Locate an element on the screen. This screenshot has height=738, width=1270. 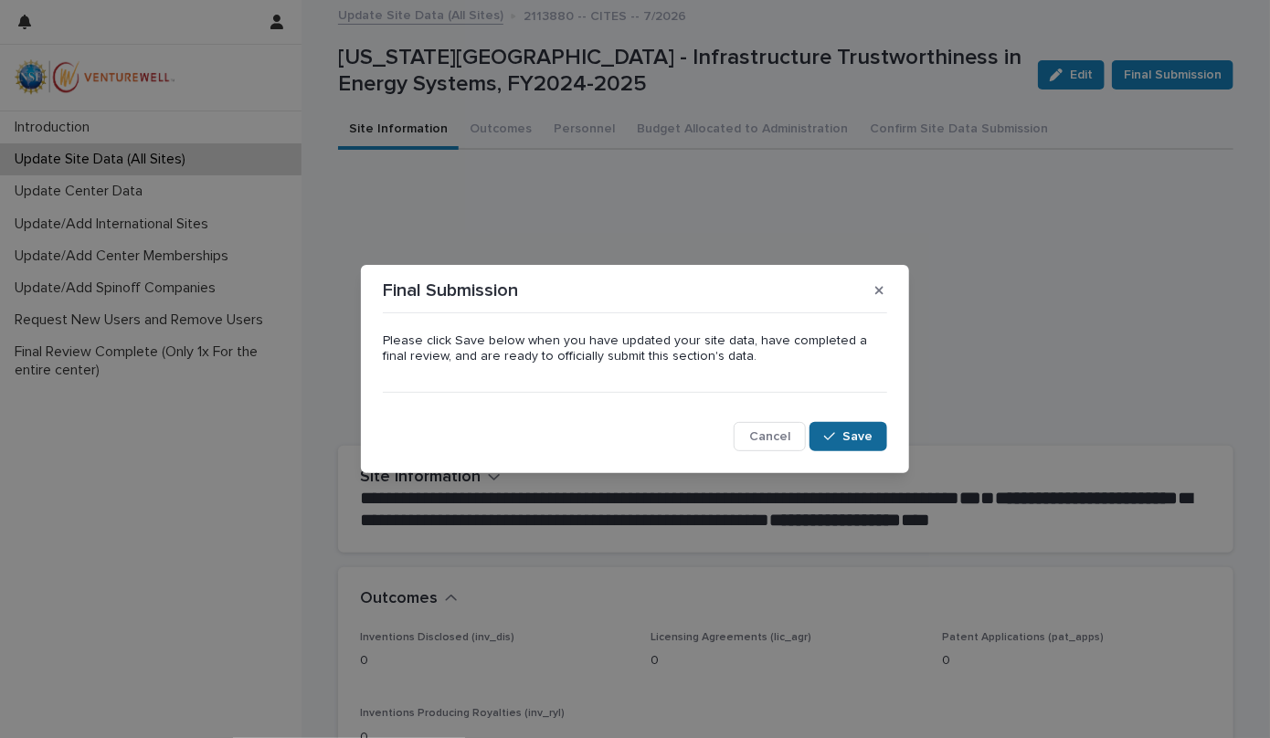
span: Save is located at coordinates (857, 437).